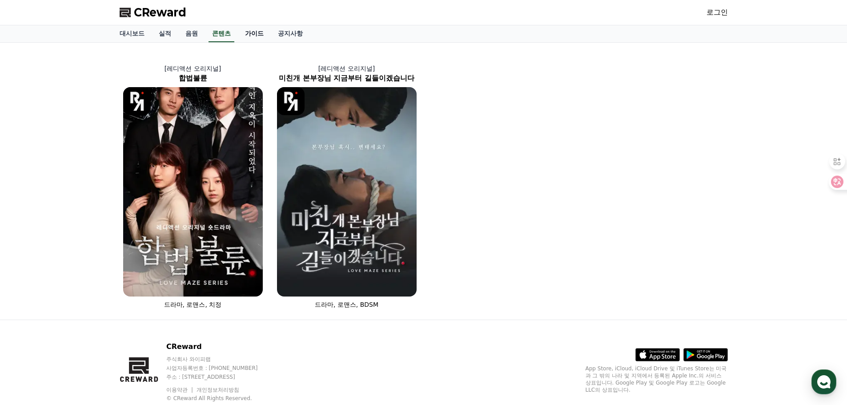 The image size is (847, 405). I want to click on a: 콘텐츠, so click(221, 34).